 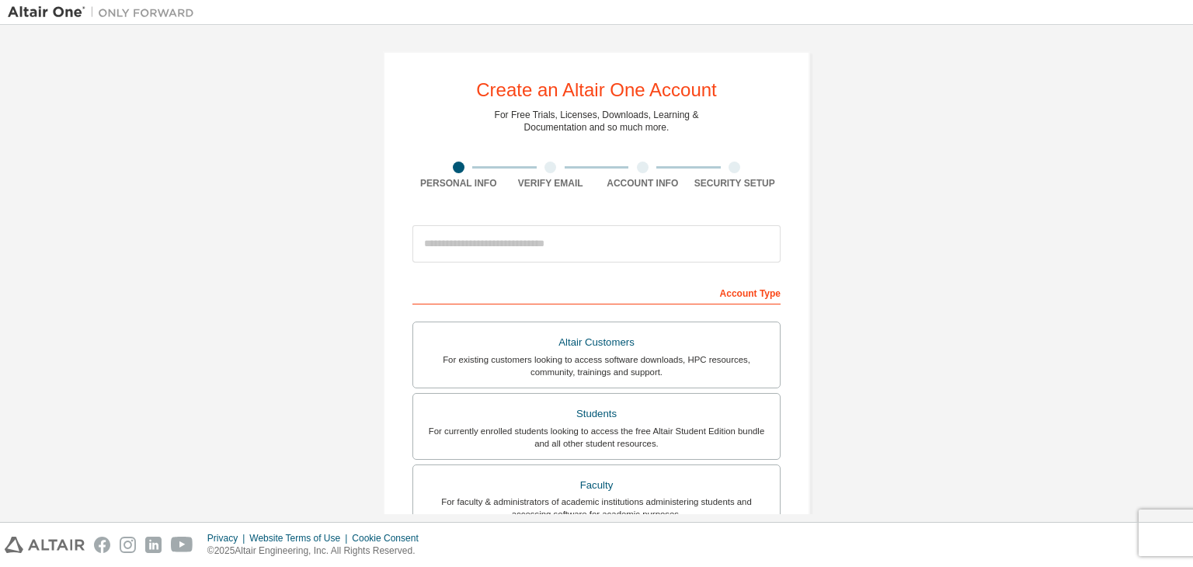 I want to click on div: For currently enrolled students looking to access the free Altair Student Edition bundle and all ..., so click(x=597, y=437).